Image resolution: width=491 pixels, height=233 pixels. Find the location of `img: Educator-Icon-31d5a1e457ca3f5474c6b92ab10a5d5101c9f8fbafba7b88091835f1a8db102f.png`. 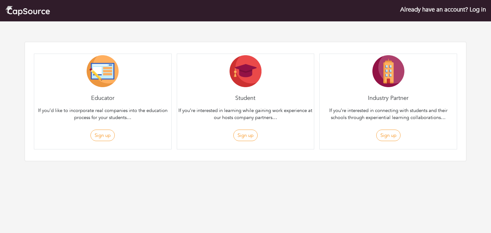

img: Educator-Icon-31d5a1e457ca3f5474c6b92ab10a5d5101c9f8fbafba7b88091835f1a8db102f.png is located at coordinates (103, 71).